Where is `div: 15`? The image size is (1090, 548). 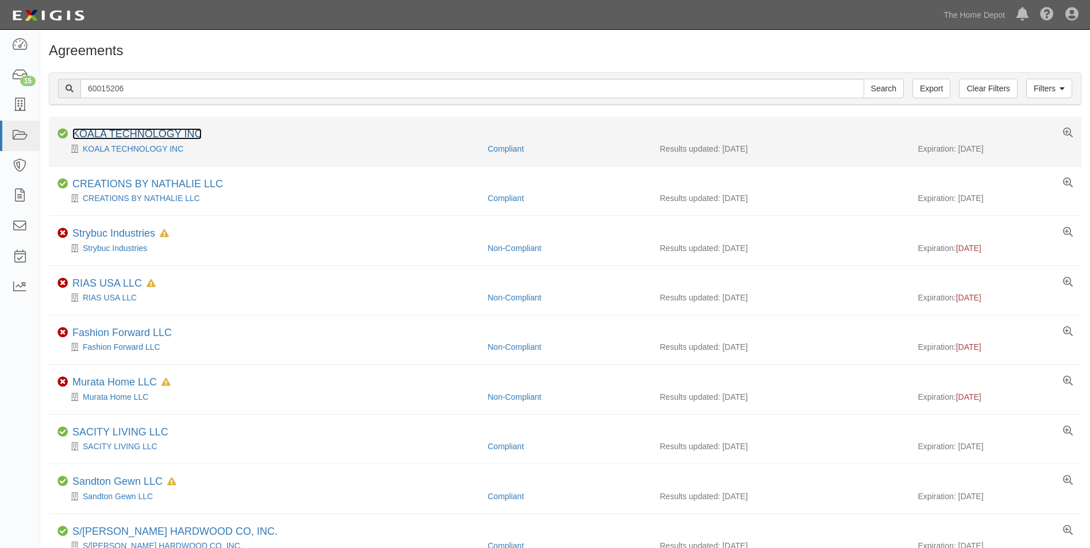 div: 15 is located at coordinates (28, 81).